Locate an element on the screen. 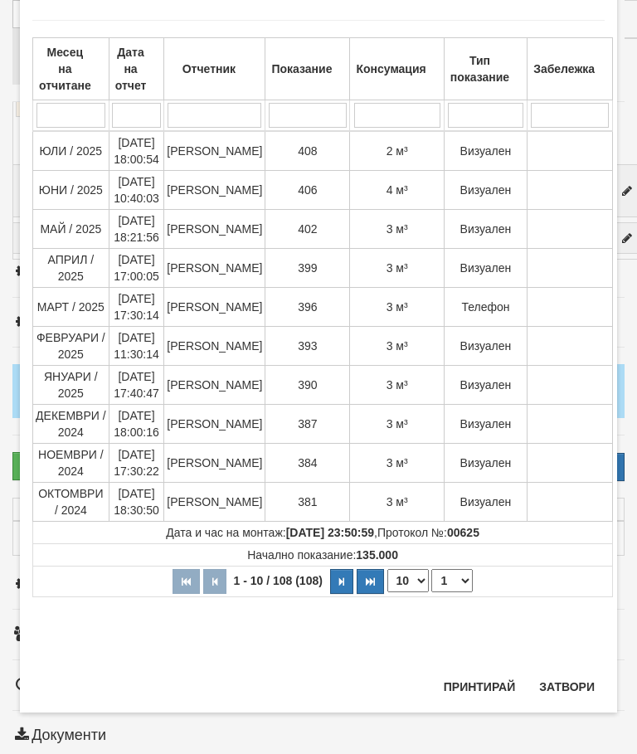 Image resolution: width=637 pixels, height=754 pixels. th: Дата на отчет: No sort applied, activate to apply an ascending sort is located at coordinates (136, 68).